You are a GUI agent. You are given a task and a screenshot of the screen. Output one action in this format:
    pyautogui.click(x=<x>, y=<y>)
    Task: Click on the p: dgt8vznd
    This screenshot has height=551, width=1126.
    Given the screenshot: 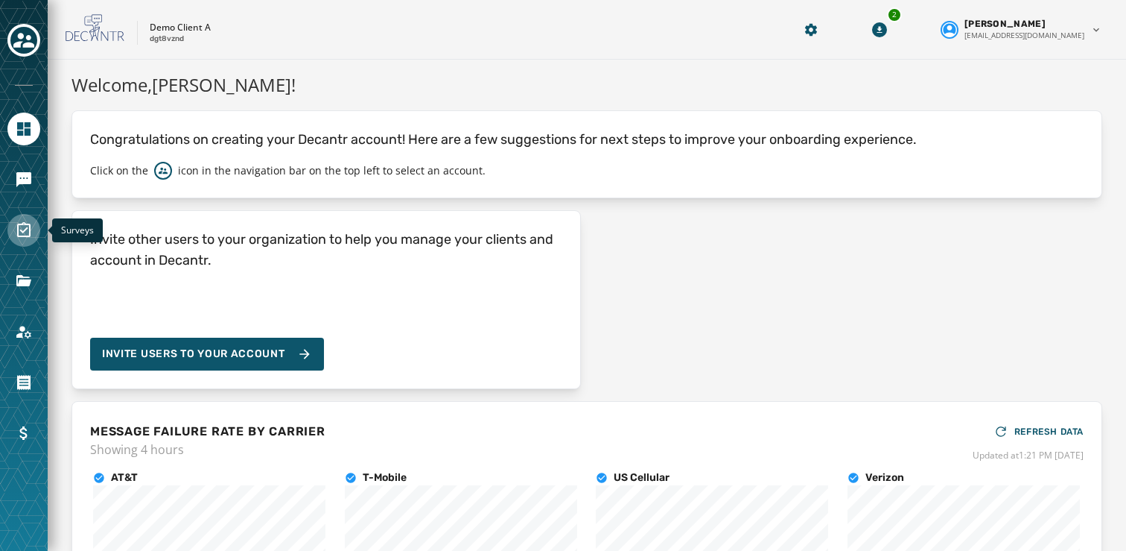 What is the action you would take?
    pyautogui.click(x=167, y=39)
    